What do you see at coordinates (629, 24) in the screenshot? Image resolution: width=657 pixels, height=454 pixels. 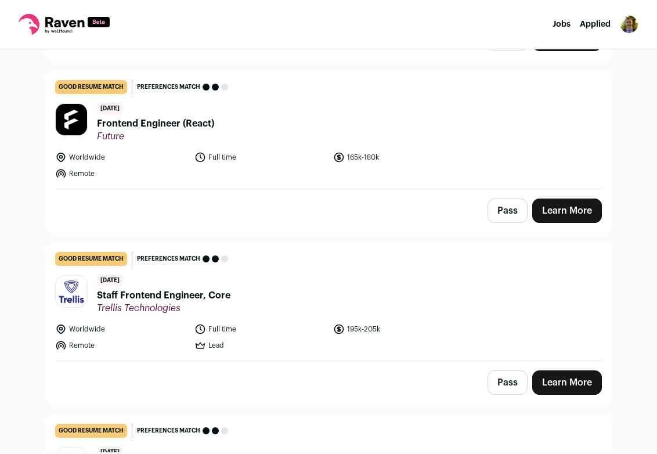 I see `img: 14898977-medium_jpg` at bounding box center [629, 24].